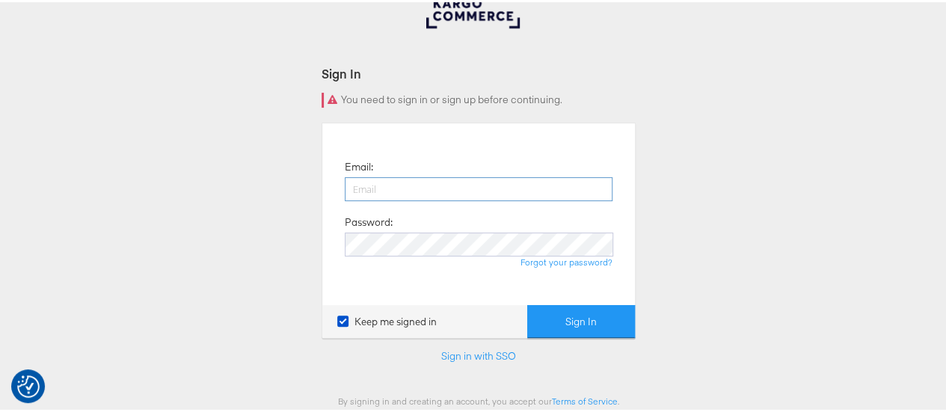  I want to click on div: You need to sign in or sign up before continuing., so click(479, 98).